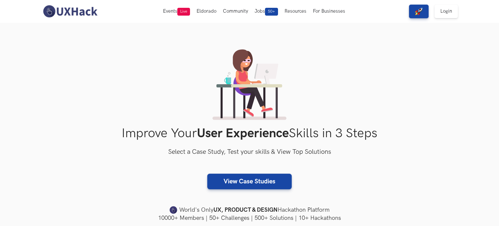 The image size is (499, 226). What do you see at coordinates (249, 85) in the screenshot?
I see `img: lady working on laptop` at bounding box center [249, 85].